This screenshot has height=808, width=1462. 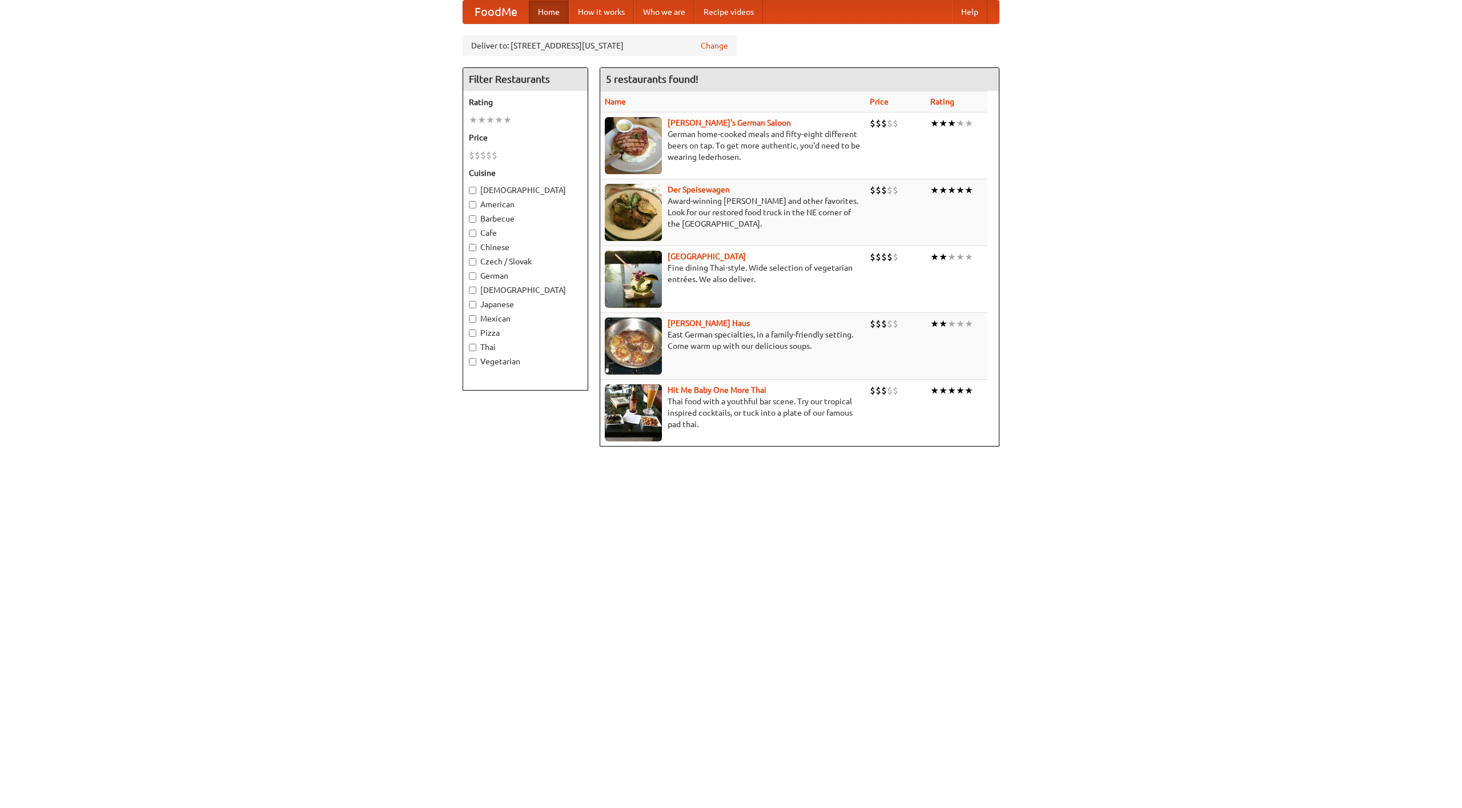 What do you see at coordinates (525, 333) in the screenshot?
I see `label: Pizza` at bounding box center [525, 333].